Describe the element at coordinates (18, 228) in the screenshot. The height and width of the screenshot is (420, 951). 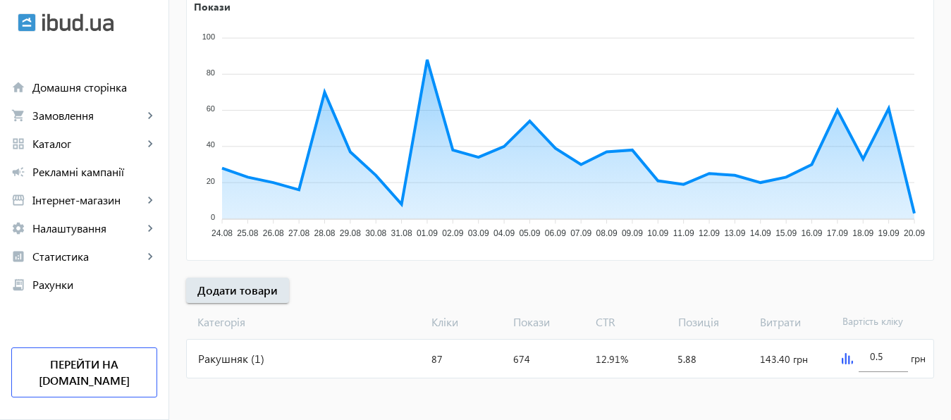
I see `mat-icon: settings` at that location.